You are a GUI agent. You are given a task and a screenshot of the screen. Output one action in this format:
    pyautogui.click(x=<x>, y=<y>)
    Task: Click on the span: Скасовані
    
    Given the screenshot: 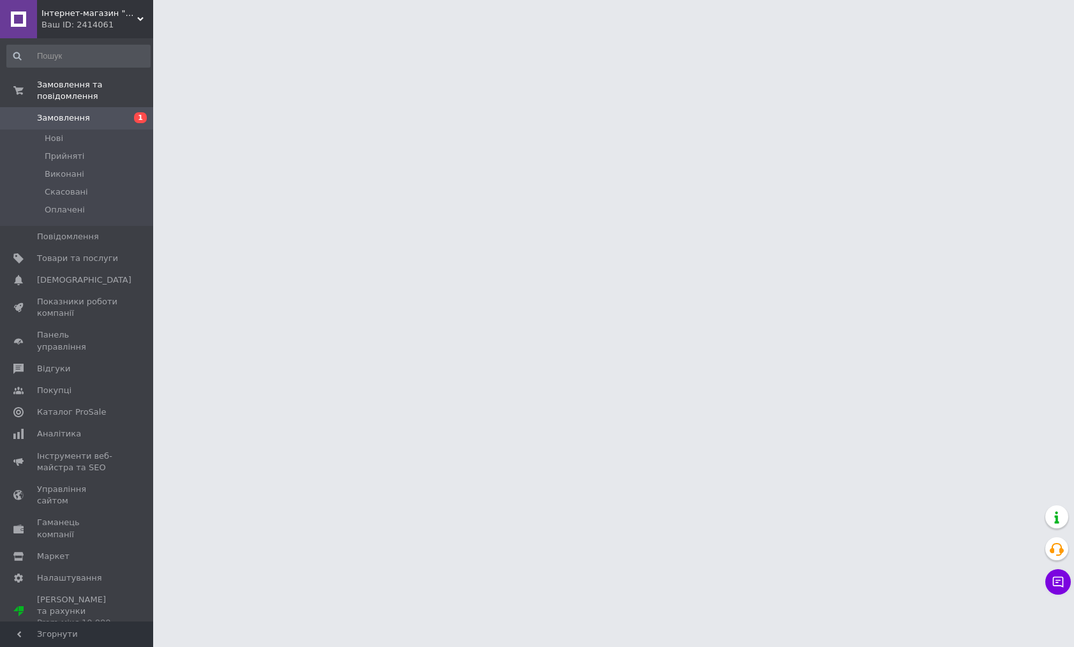 What is the action you would take?
    pyautogui.click(x=66, y=192)
    